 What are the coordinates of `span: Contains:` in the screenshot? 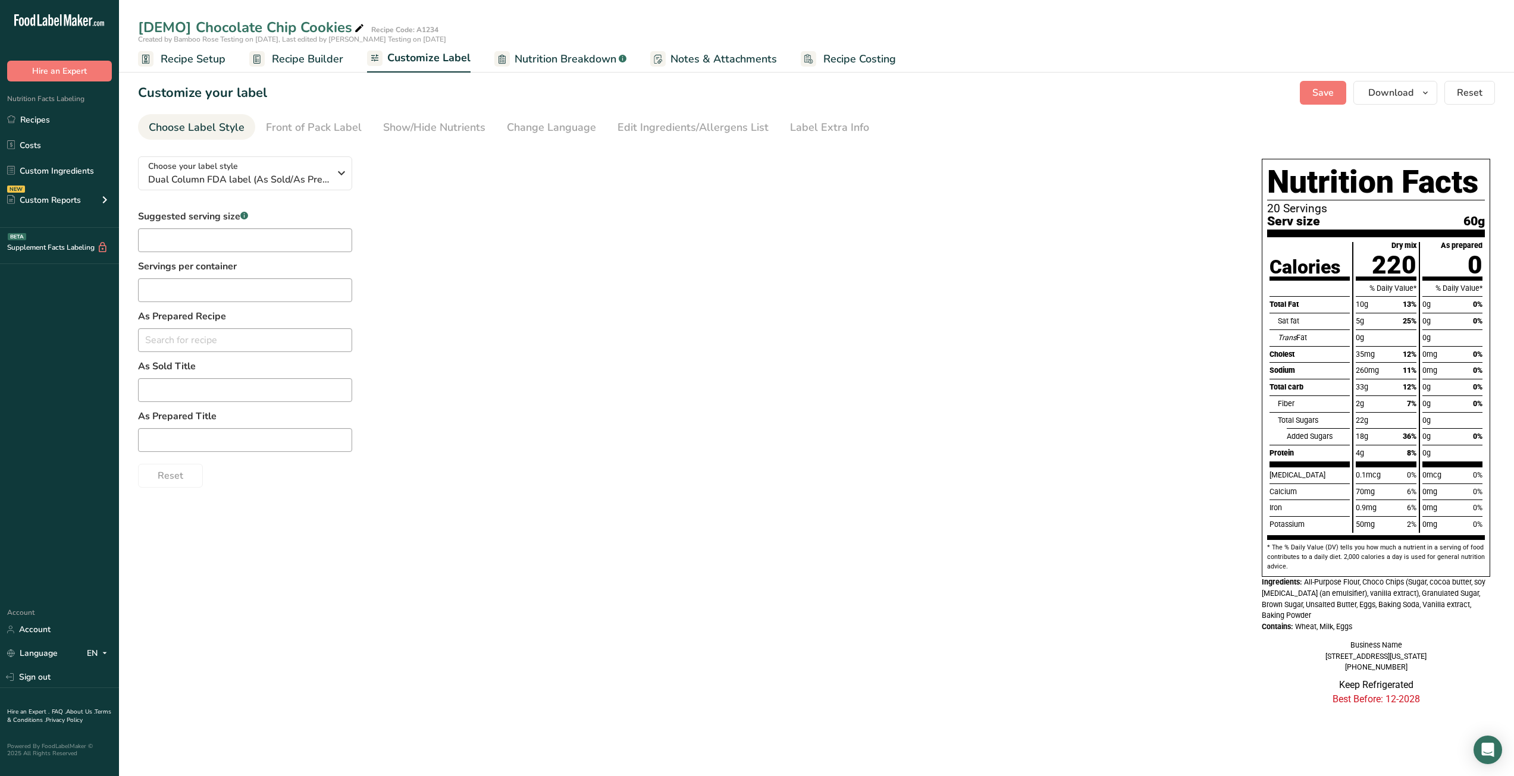 It's located at (1277, 626).